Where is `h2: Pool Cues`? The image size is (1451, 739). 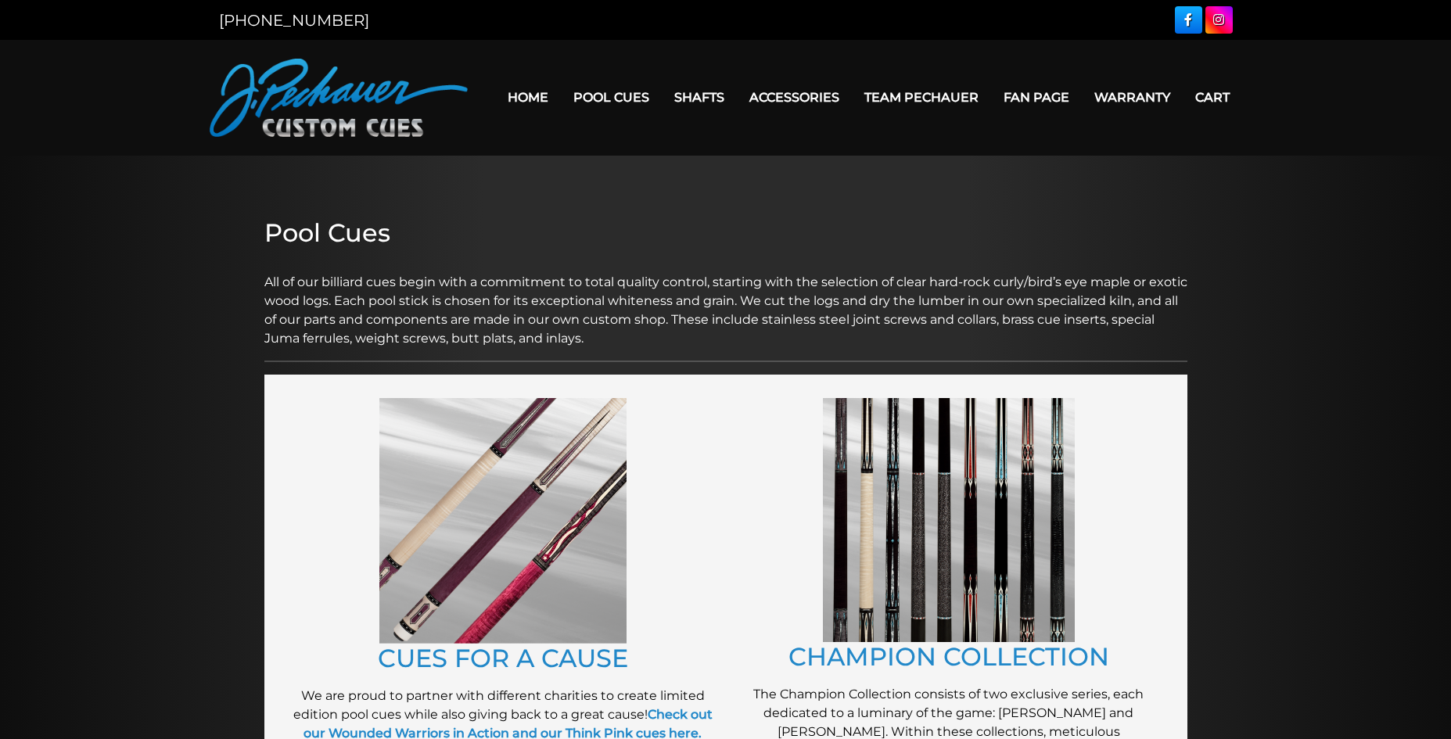
h2: Pool Cues is located at coordinates (726, 233).